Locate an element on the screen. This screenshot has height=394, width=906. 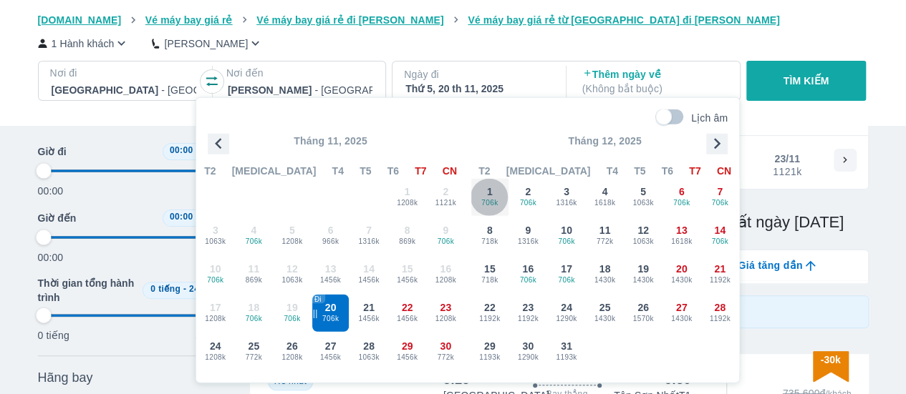
span: 8 is located at coordinates (490, 231).